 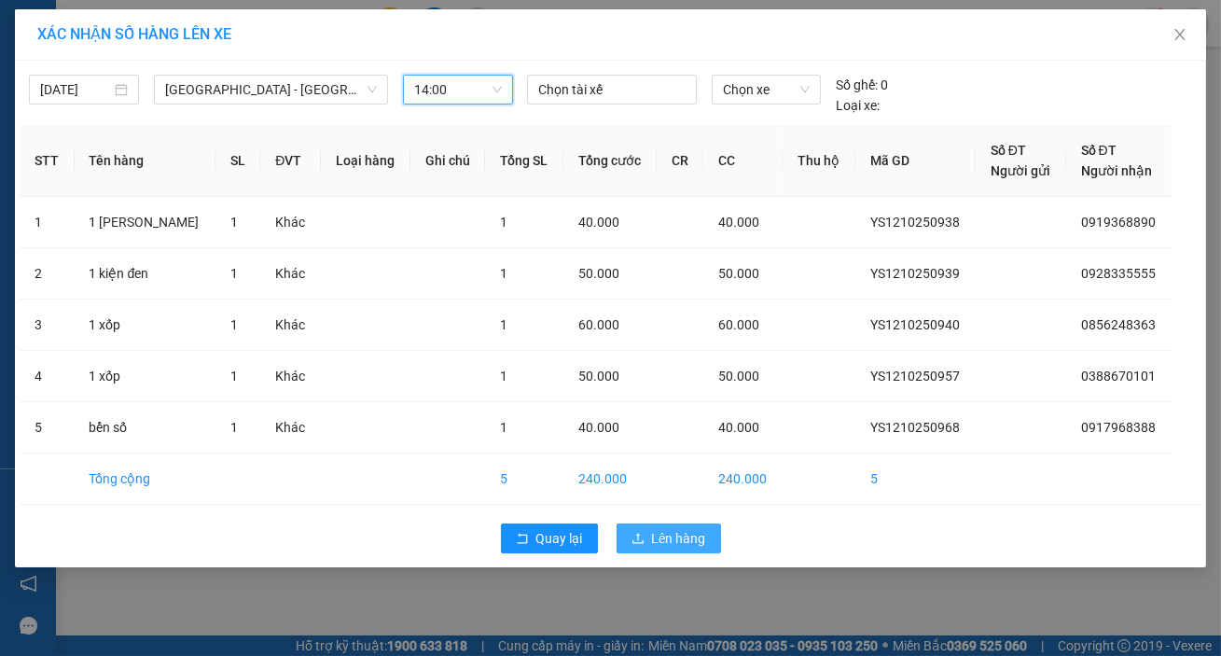 I want to click on span: down, so click(x=372, y=90).